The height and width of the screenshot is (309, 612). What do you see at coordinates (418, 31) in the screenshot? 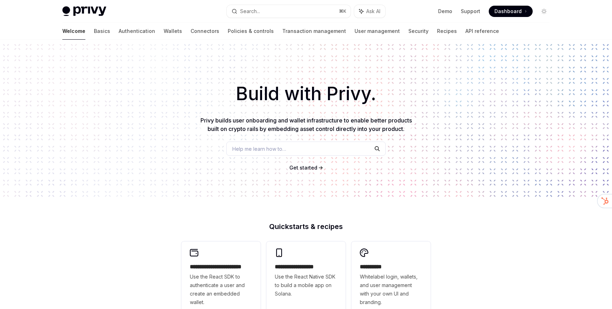
I see `a: Security` at bounding box center [418, 31].